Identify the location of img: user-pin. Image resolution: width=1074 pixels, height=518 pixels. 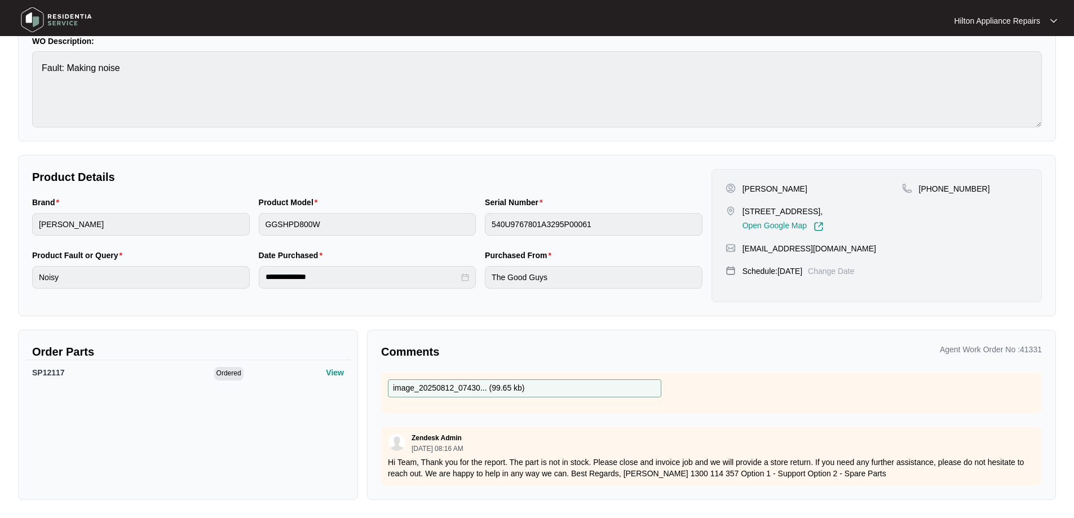
(730, 188).